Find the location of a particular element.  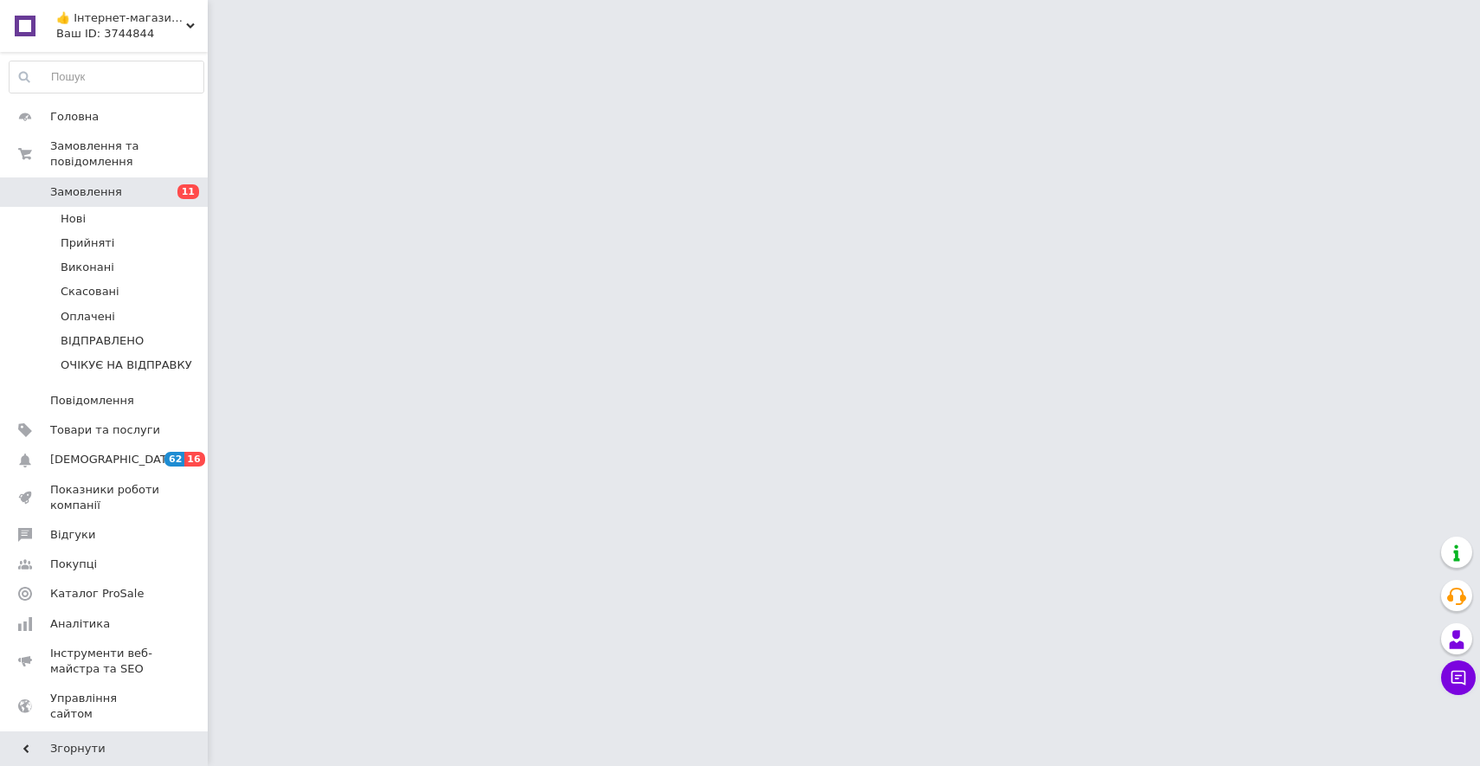

span: Оплачені is located at coordinates (87, 317).